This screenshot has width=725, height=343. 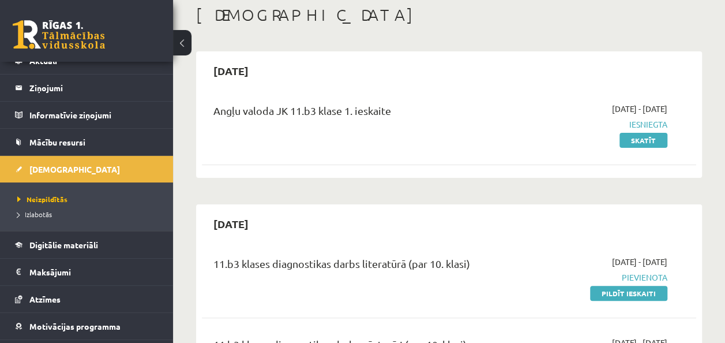 What do you see at coordinates (87, 88) in the screenshot?
I see `a: Ziņojumi` at bounding box center [87, 88].